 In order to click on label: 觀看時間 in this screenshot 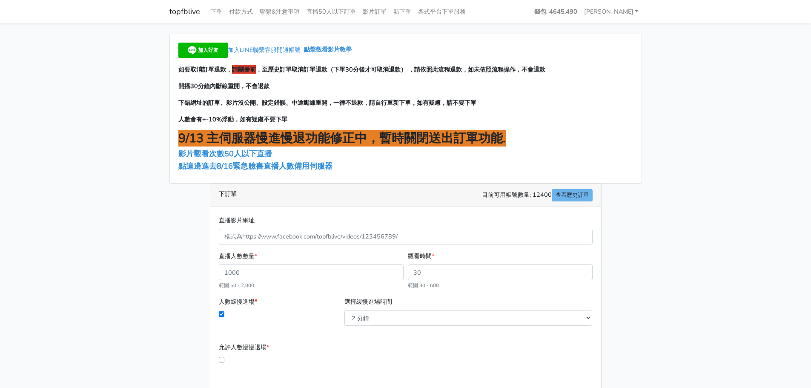, I will do `click(421, 256)`.